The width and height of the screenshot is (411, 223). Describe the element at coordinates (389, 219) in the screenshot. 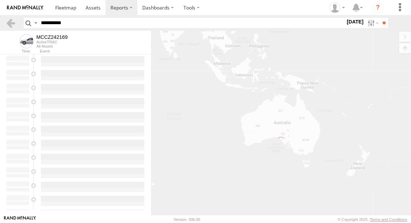

I see `a: Terms and Conditions` at that location.